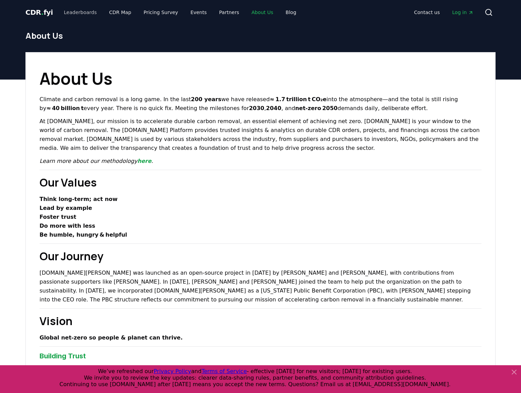 The height and width of the screenshot is (393, 521). What do you see at coordinates (144, 161) in the screenshot?
I see `a: here` at bounding box center [144, 161].